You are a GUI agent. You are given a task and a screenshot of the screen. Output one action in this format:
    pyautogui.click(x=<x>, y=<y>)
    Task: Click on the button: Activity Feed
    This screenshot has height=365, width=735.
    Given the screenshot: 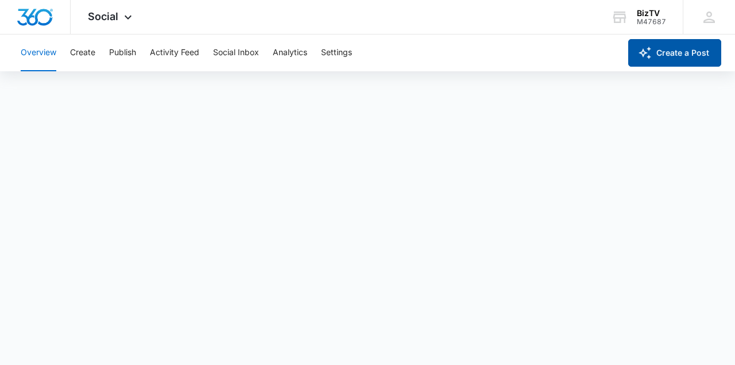 What is the action you would take?
    pyautogui.click(x=175, y=53)
    